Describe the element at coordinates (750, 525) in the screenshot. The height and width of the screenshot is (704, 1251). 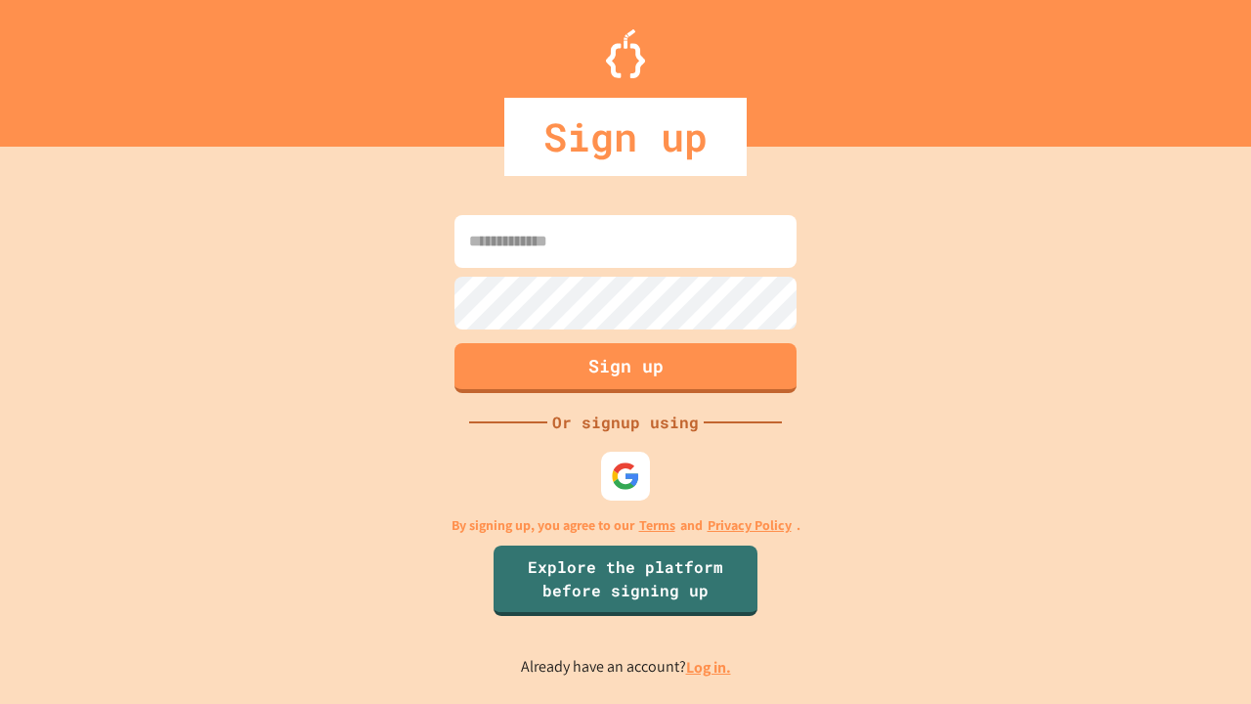
I see `a: Privacy Policy` at that location.